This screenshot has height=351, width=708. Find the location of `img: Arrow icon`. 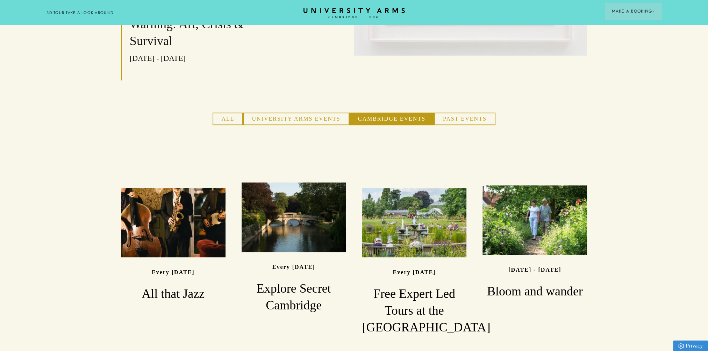

img: Arrow icon is located at coordinates (653, 11).